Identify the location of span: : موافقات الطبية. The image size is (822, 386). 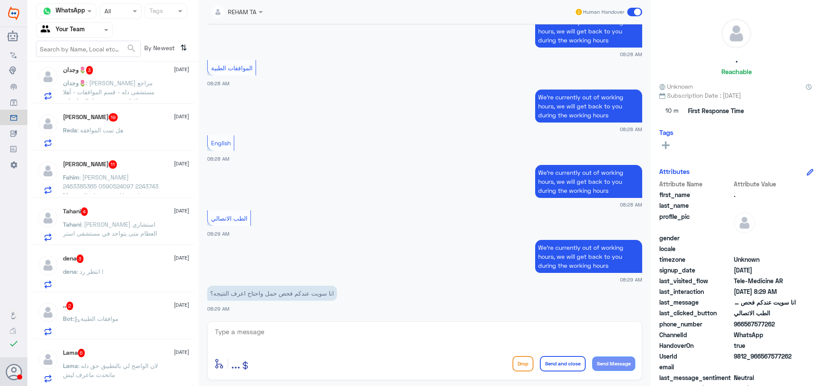
(95, 318).